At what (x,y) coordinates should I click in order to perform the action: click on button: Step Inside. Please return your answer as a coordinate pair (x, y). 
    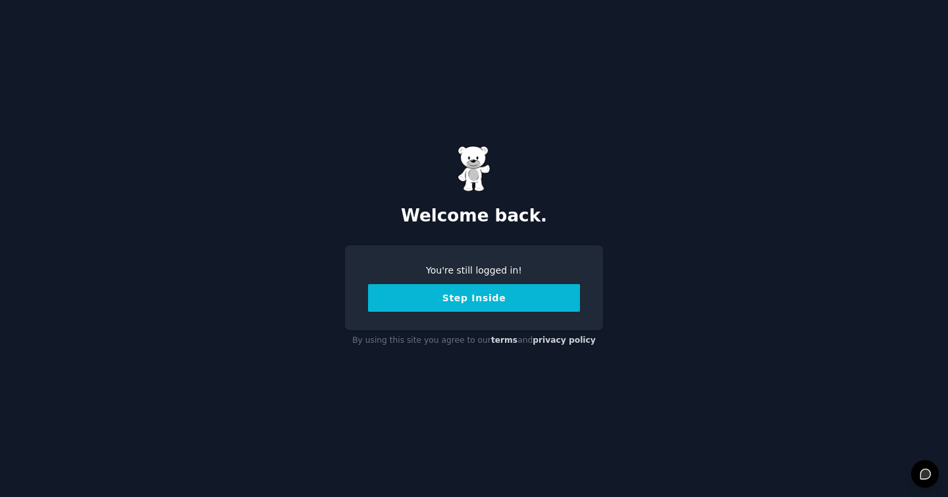
    Looking at the image, I should click on (474, 298).